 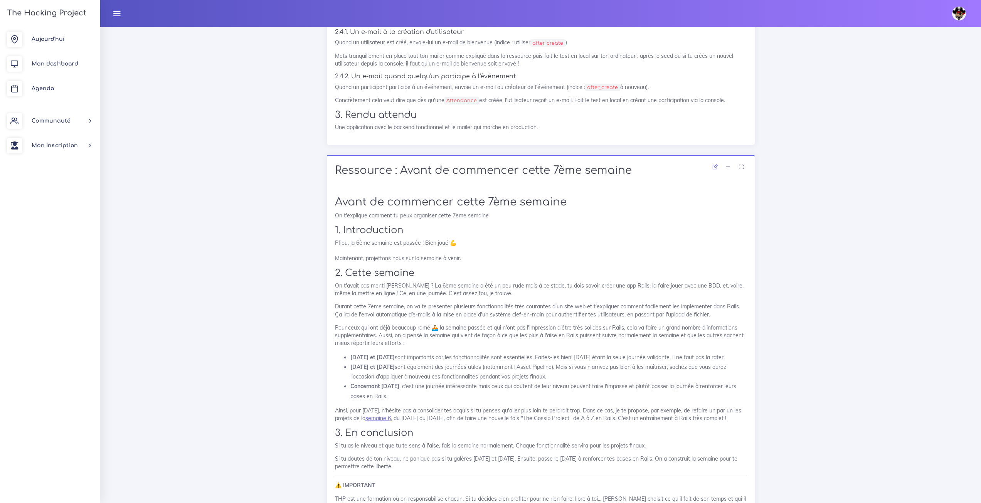 I want to click on p: On t'explique comment tu peux organiser cette 7ème semaine, so click(x=541, y=215).